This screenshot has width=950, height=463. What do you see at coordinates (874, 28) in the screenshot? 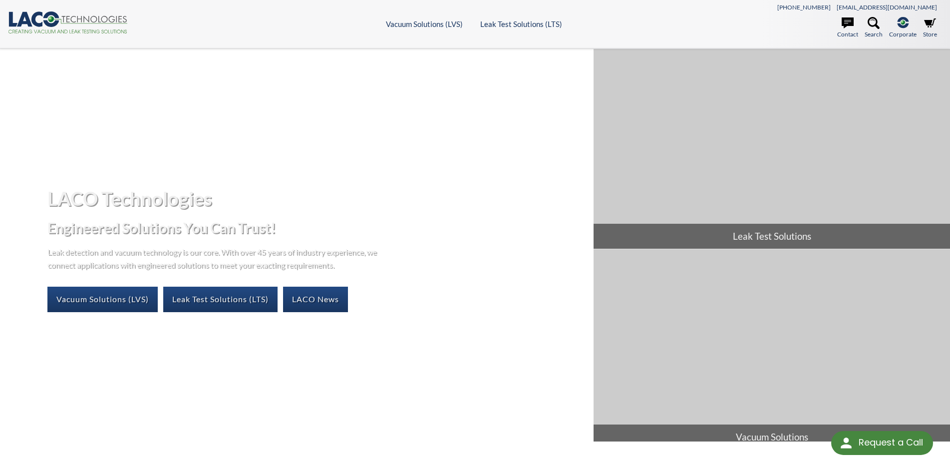
I see `a: Search` at bounding box center [874, 28].